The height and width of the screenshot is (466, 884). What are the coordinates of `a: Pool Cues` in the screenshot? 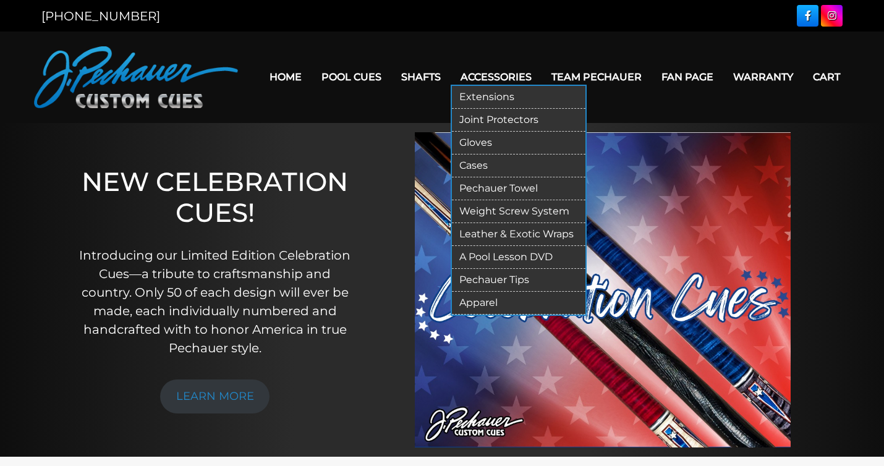 It's located at (351, 77).